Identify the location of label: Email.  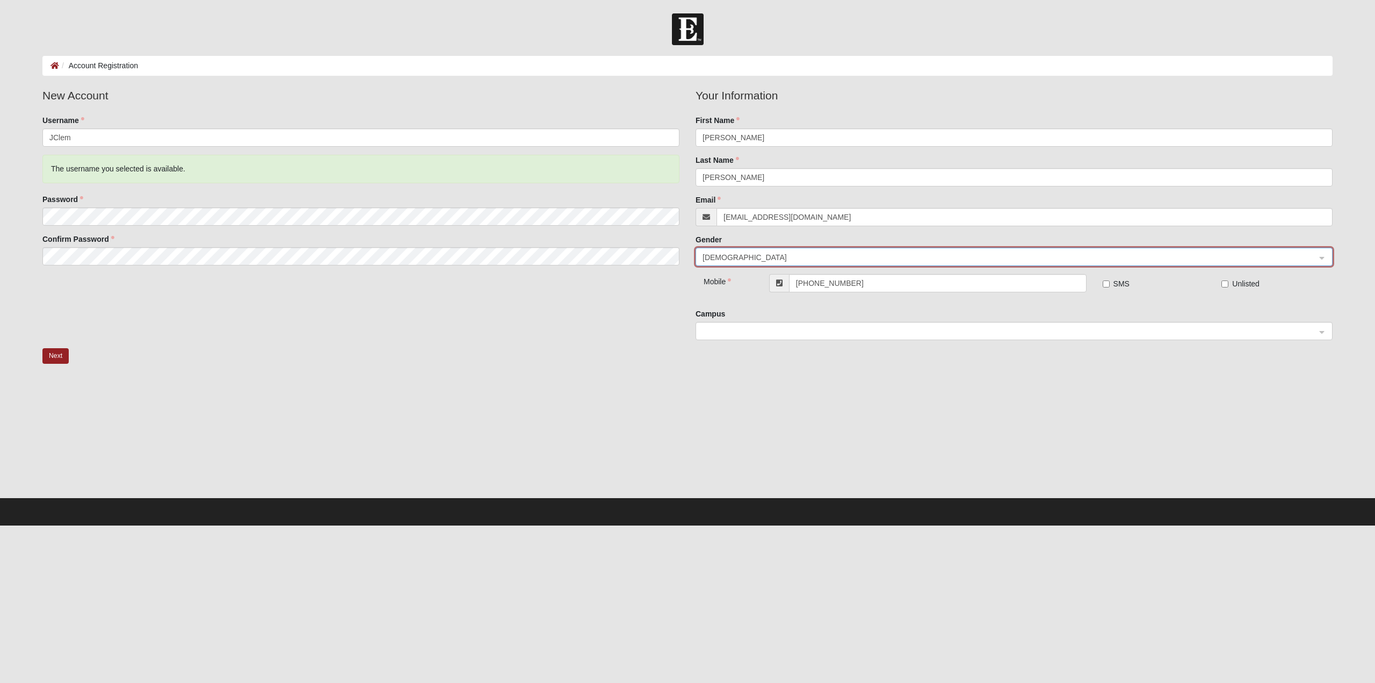
(708, 200).